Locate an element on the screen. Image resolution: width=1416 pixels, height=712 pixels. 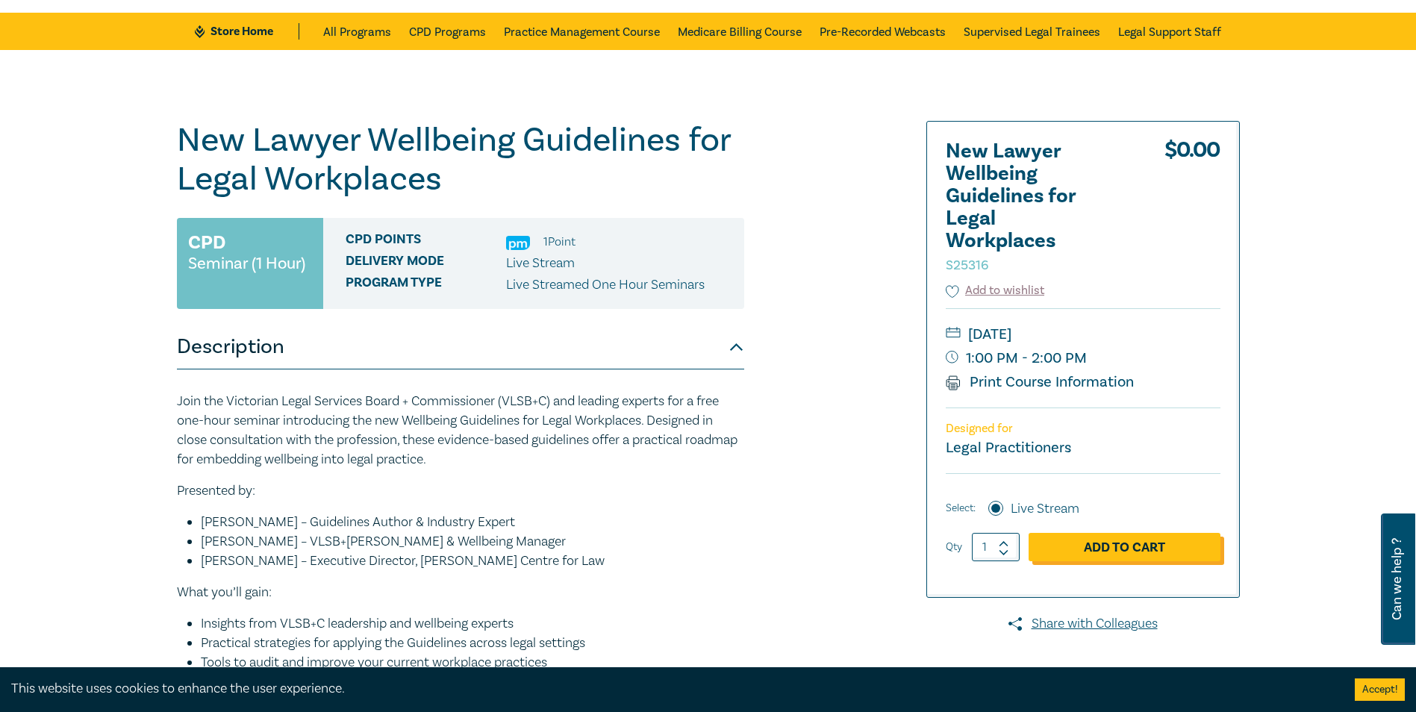
p: Live Streamed One Hour Seminars is located at coordinates (606, 285).